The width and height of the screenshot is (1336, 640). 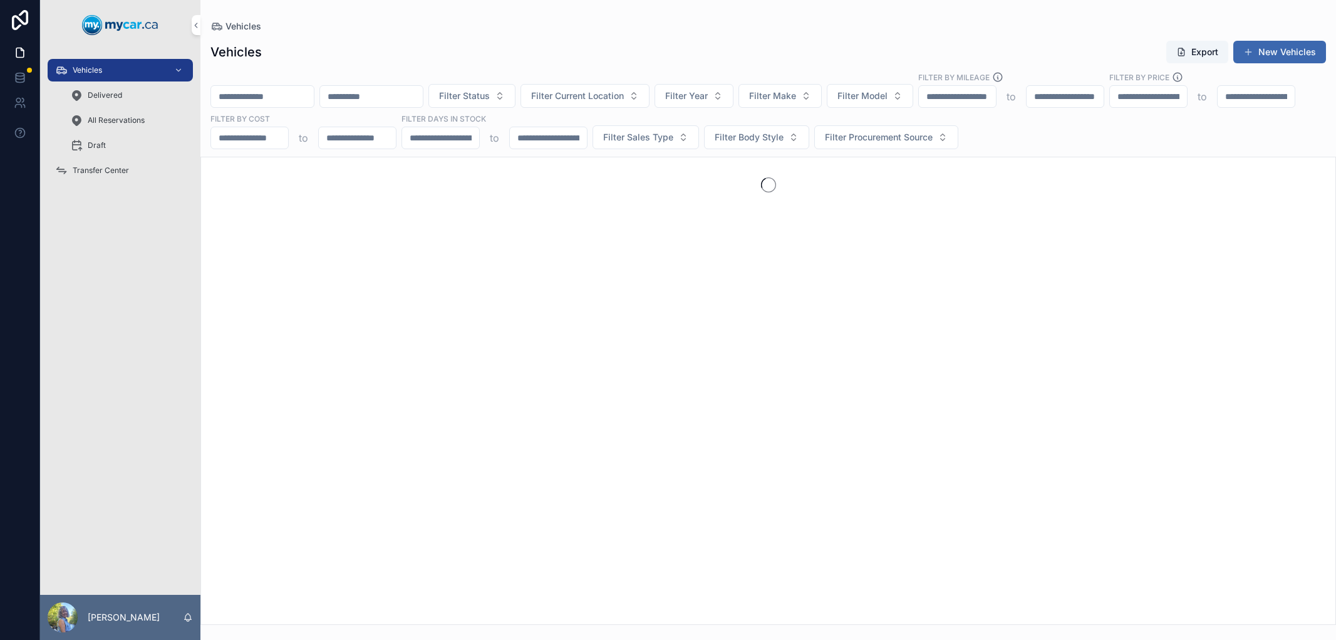 What do you see at coordinates (638, 137) in the screenshot?
I see `span: Filter Sales Type` at bounding box center [638, 137].